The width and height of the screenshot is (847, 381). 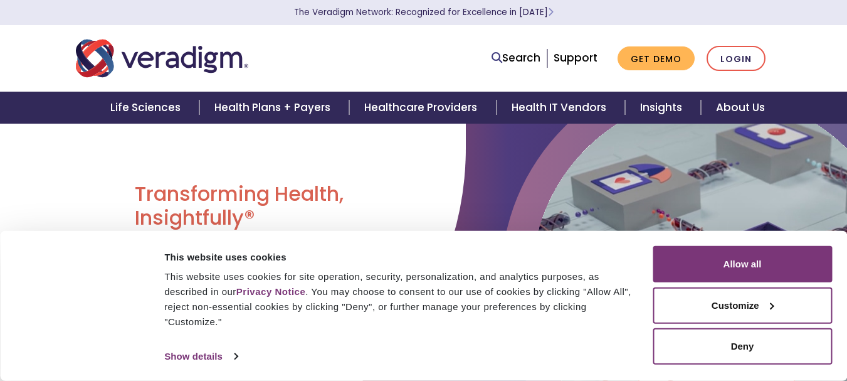 What do you see at coordinates (742, 264) in the screenshot?
I see `button: Allow all` at bounding box center [742, 264].